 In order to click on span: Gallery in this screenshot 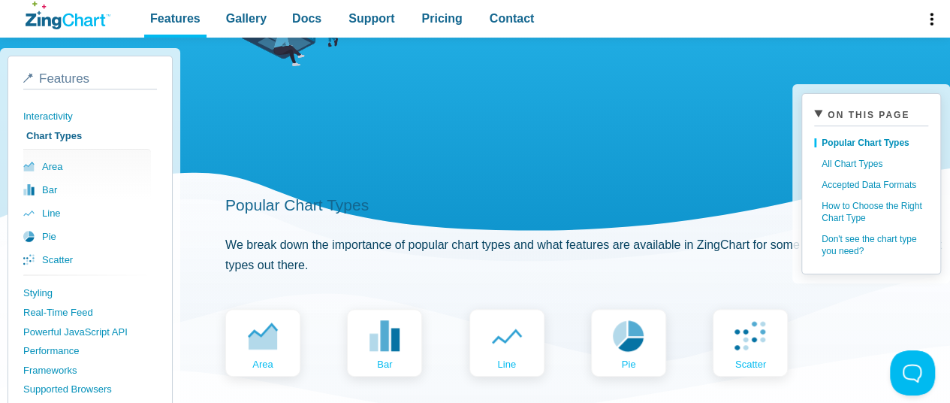, I will do `click(246, 18)`.